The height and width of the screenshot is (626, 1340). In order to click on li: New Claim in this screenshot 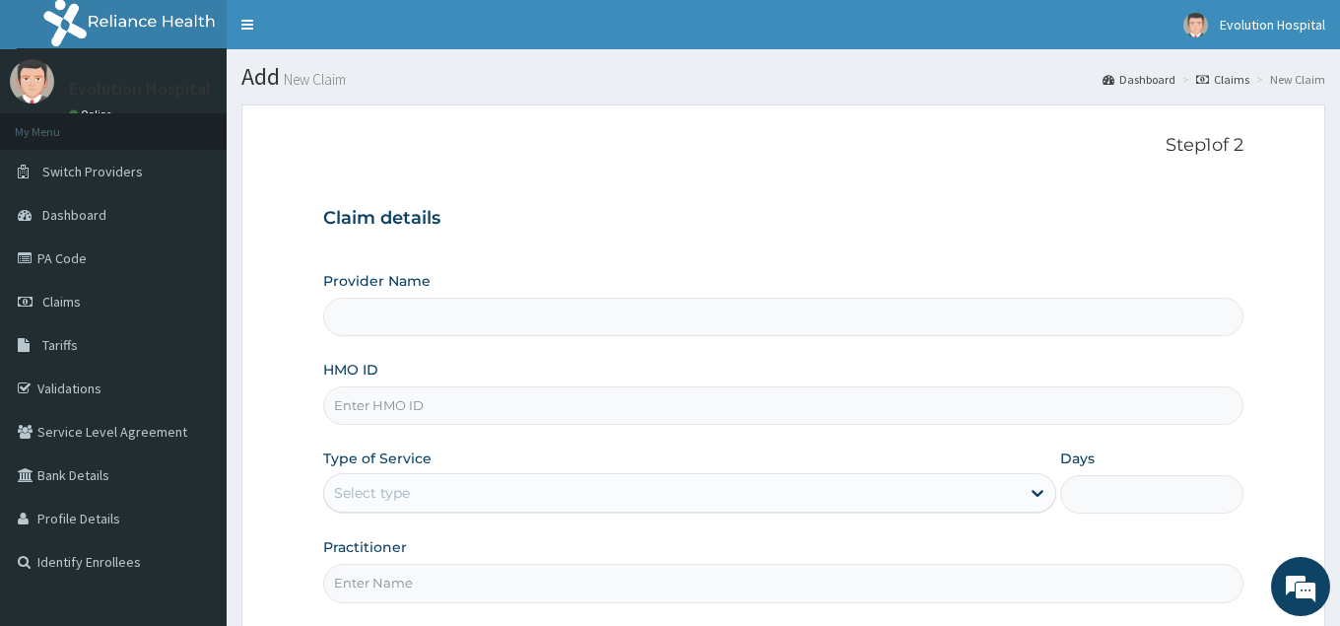, I will do `click(1288, 79)`.